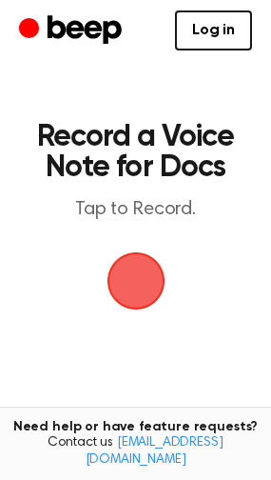  What do you see at coordinates (136, 281) in the screenshot?
I see `img: Beep Logo` at bounding box center [136, 281].